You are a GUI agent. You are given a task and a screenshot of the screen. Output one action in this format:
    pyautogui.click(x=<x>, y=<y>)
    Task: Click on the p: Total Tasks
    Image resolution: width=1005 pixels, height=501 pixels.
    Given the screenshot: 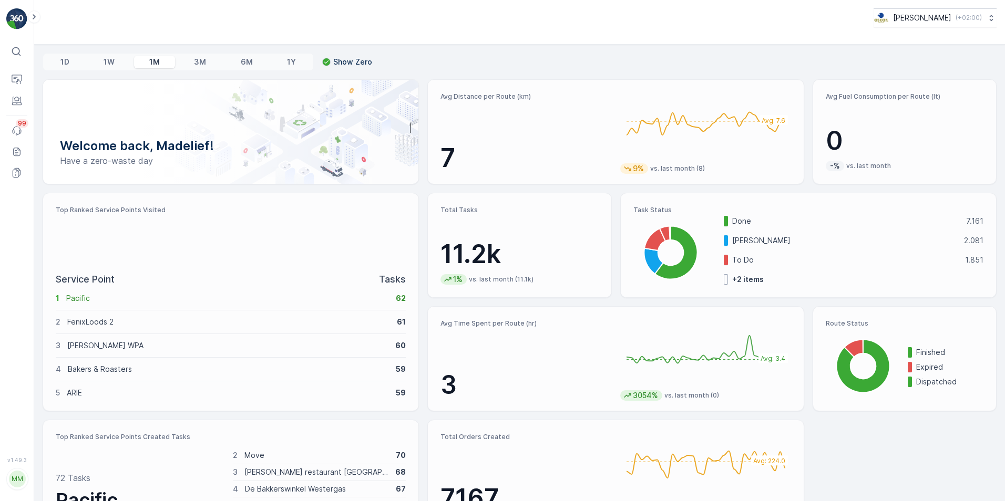 What is the action you would take?
    pyautogui.click(x=519, y=210)
    